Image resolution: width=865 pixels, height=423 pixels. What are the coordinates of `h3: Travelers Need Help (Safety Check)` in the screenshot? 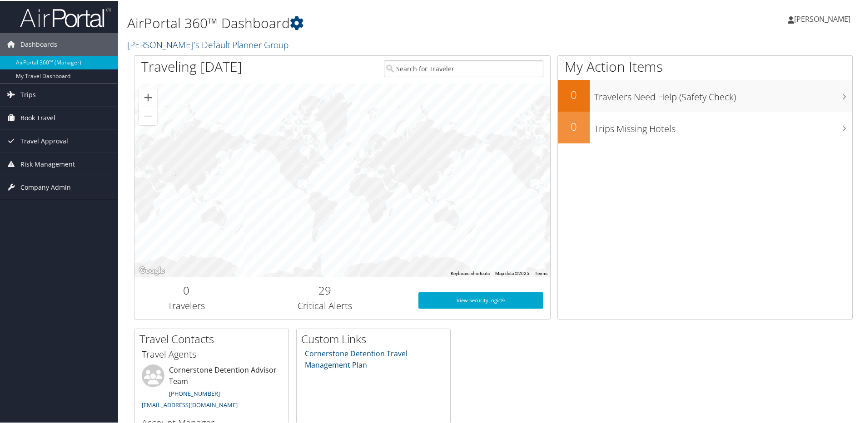 It's located at (723, 94).